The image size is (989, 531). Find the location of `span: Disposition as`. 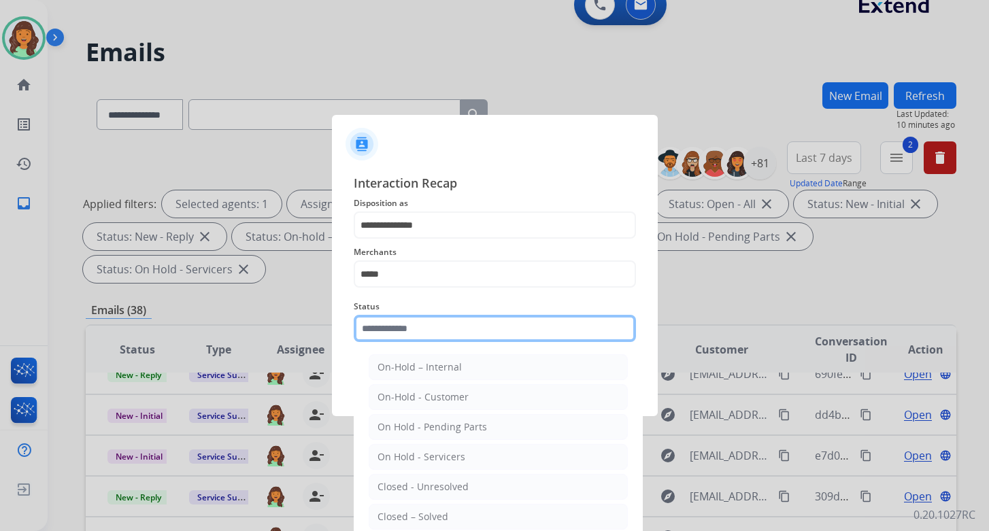

span: Disposition as is located at coordinates (494, 203).